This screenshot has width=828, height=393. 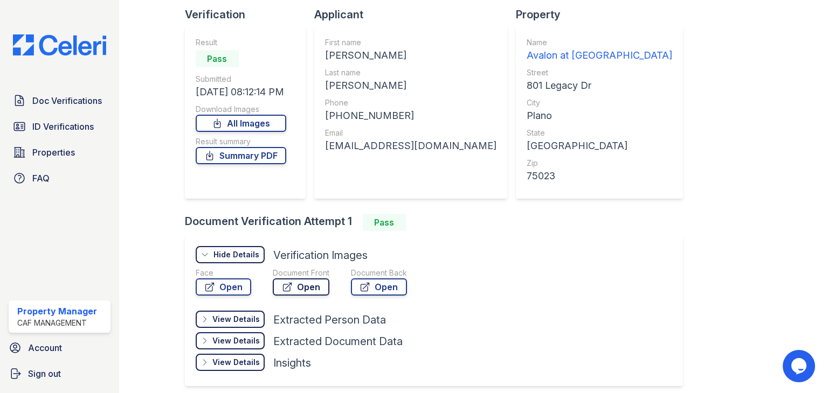 What do you see at coordinates (415, 15) in the screenshot?
I see `div: Applicant` at bounding box center [415, 15].